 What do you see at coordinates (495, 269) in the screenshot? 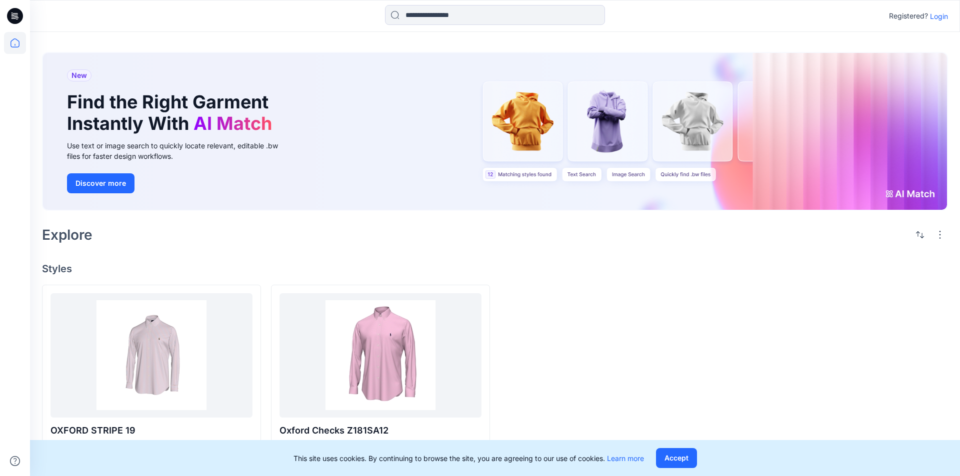
I see `h4: Styles` at bounding box center [495, 269].